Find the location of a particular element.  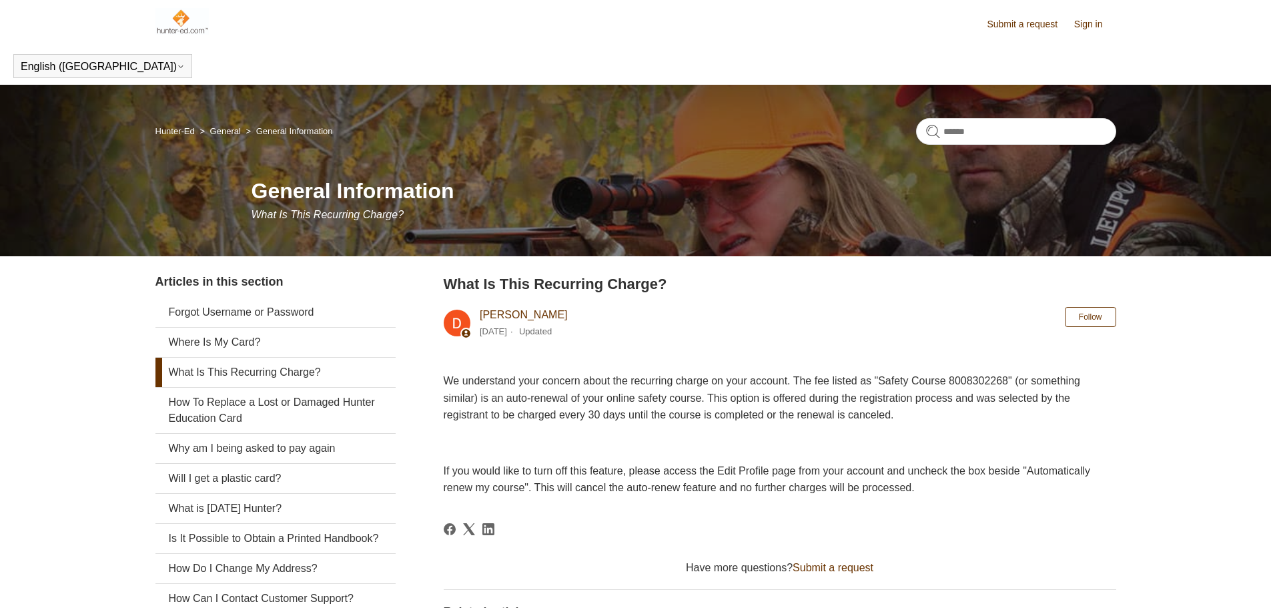

a: How To Replace a Lost or Damaged Hunter Education Card is located at coordinates (276, 410).